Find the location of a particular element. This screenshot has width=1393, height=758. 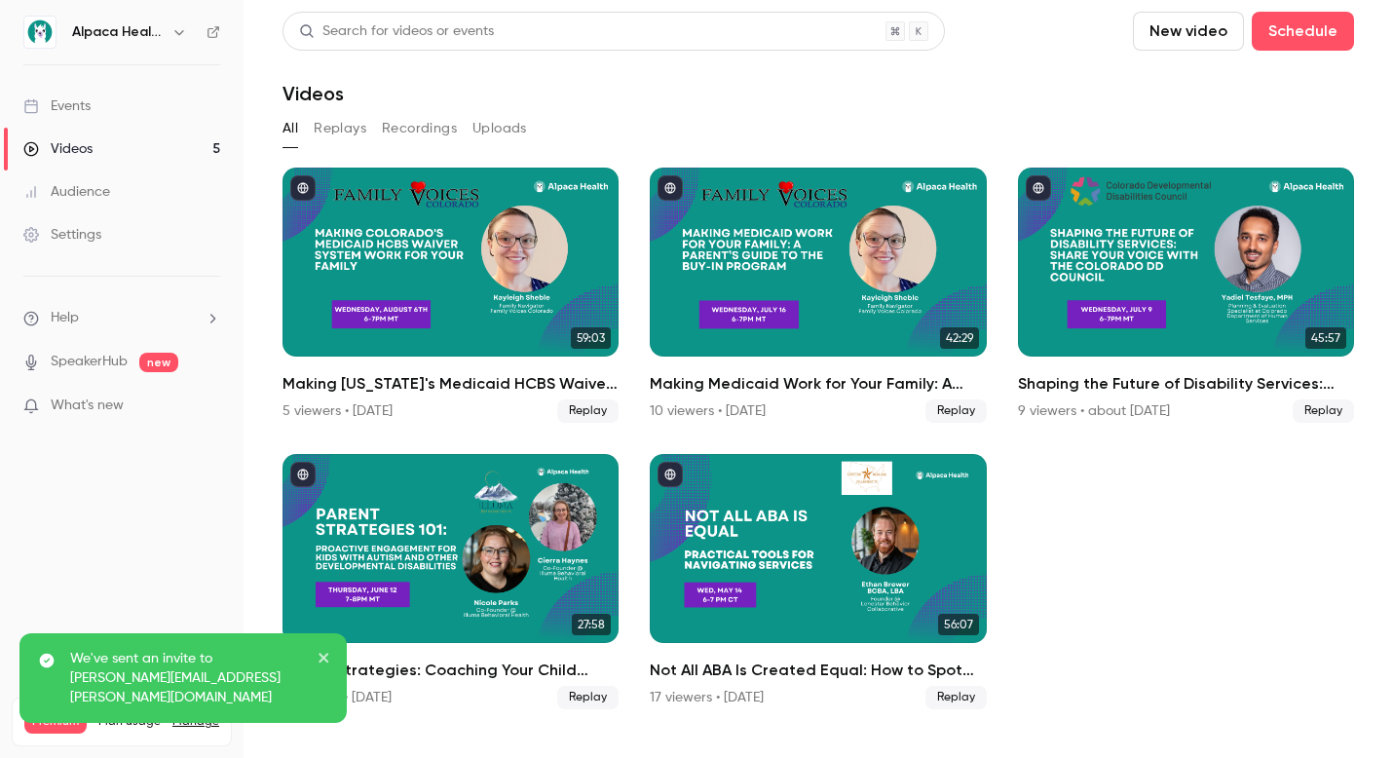

span: 27:58 is located at coordinates (591, 624).